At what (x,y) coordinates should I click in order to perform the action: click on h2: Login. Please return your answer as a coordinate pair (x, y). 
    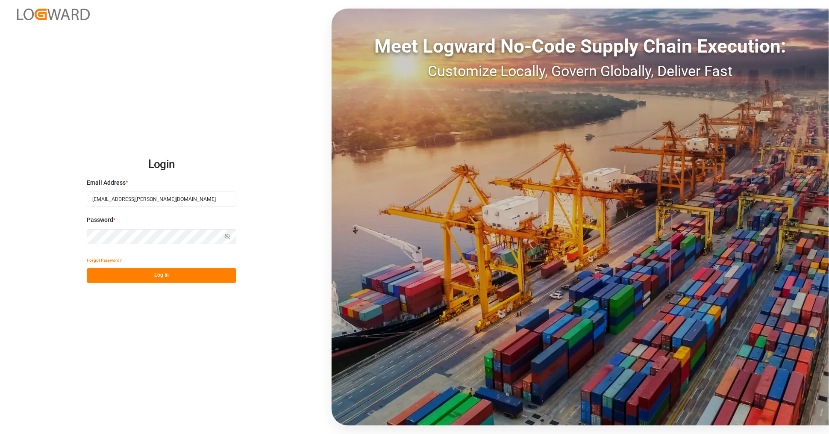
    Looking at the image, I should click on (162, 165).